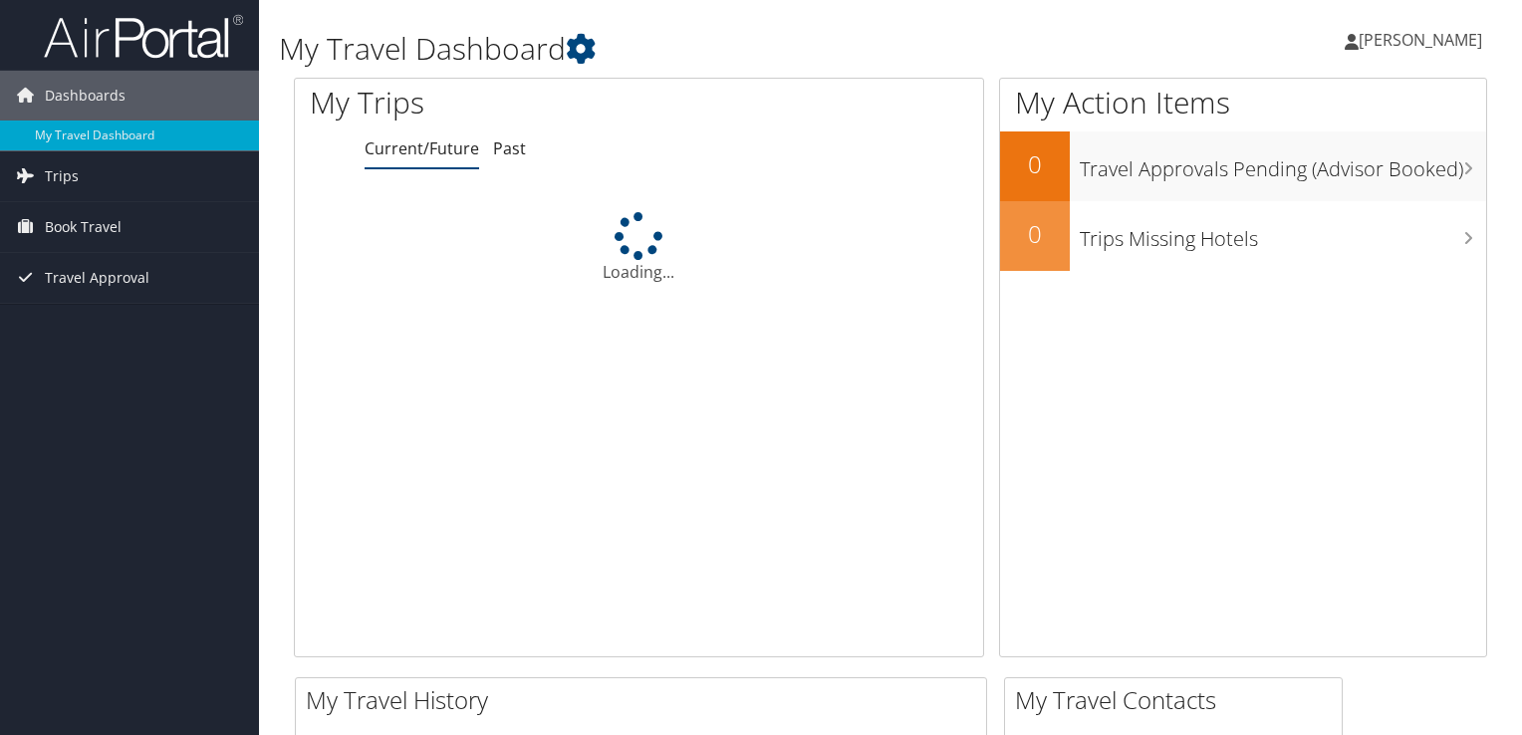  What do you see at coordinates (62, 176) in the screenshot?
I see `span: Trips` at bounding box center [62, 176].